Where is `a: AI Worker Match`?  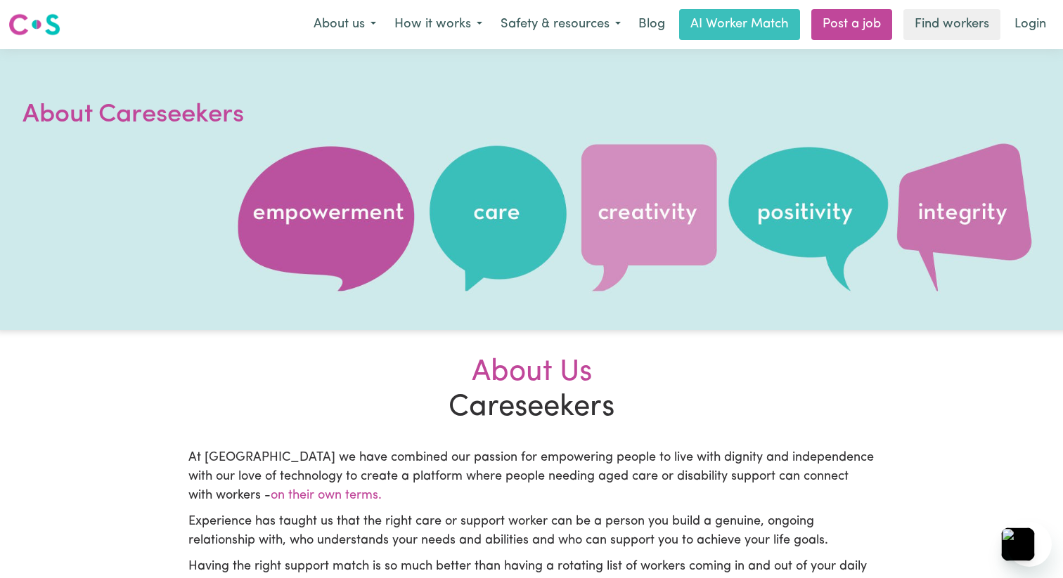
a: AI Worker Match is located at coordinates (739, 25).